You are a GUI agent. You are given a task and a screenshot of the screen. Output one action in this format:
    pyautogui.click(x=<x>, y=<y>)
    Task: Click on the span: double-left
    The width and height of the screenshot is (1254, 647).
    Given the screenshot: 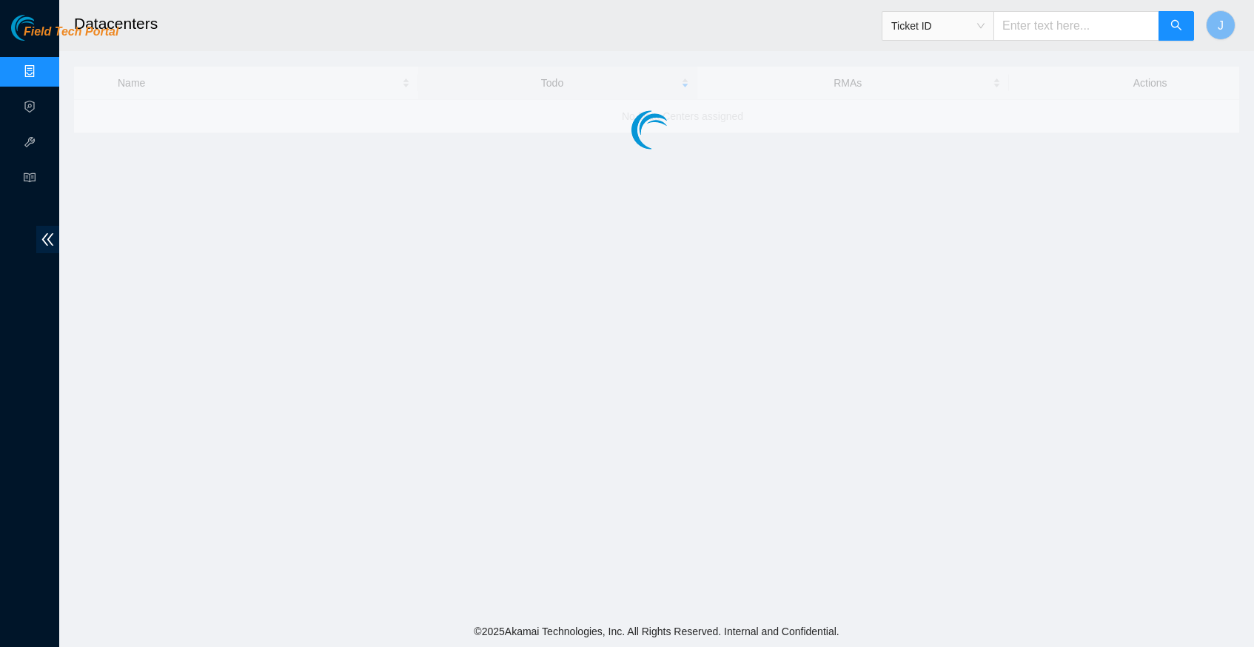 What is the action you would take?
    pyautogui.click(x=47, y=239)
    